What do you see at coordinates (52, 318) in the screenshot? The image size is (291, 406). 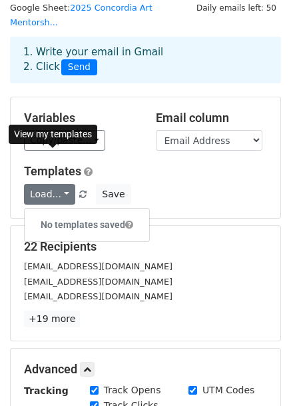 I see `a: +19 more` at bounding box center [52, 318].